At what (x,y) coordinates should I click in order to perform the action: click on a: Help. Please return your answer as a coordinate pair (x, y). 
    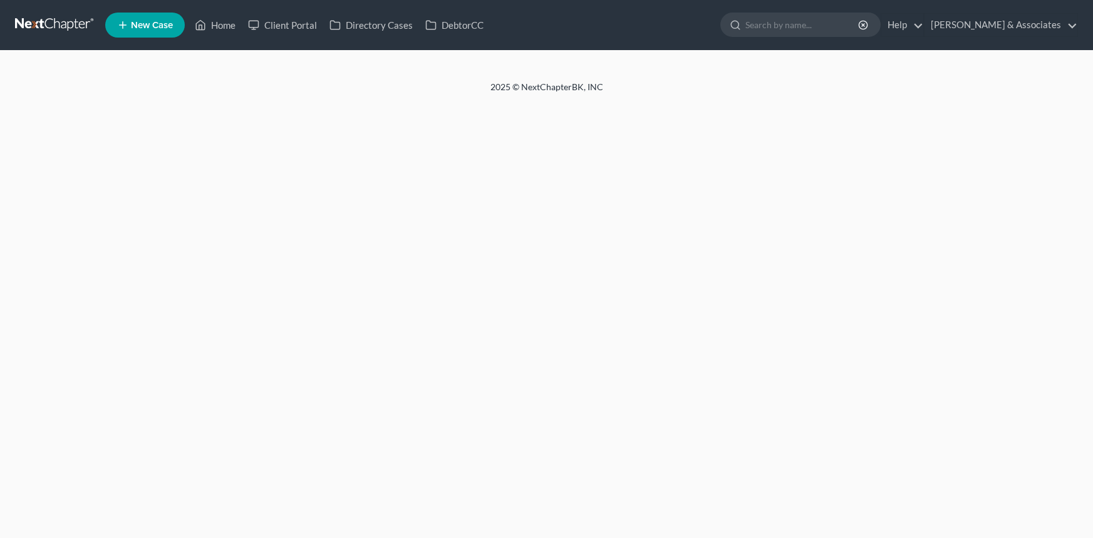
    Looking at the image, I should click on (902, 25).